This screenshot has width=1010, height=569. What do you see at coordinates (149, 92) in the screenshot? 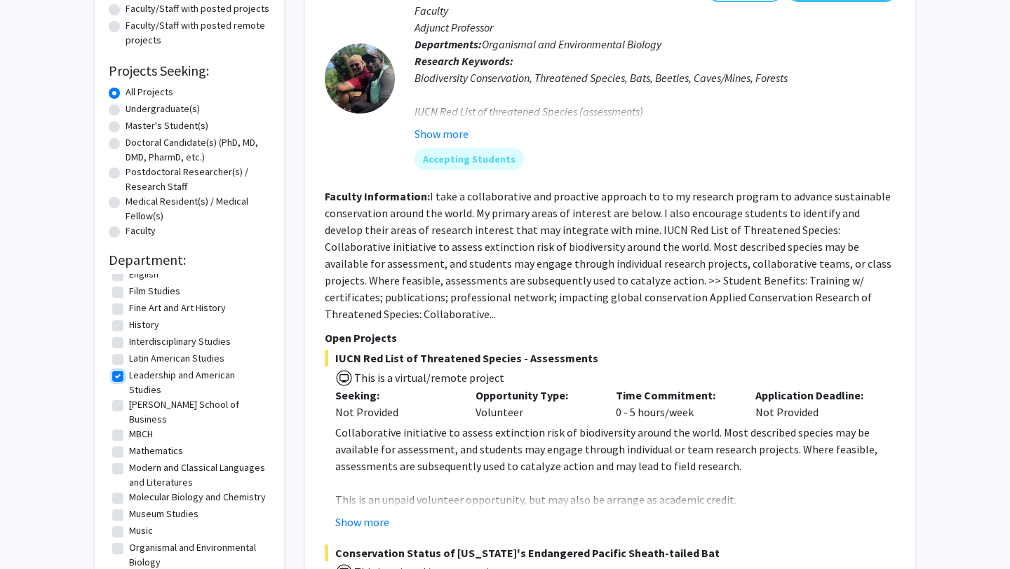
I see `label: All Projects` at bounding box center [149, 92].